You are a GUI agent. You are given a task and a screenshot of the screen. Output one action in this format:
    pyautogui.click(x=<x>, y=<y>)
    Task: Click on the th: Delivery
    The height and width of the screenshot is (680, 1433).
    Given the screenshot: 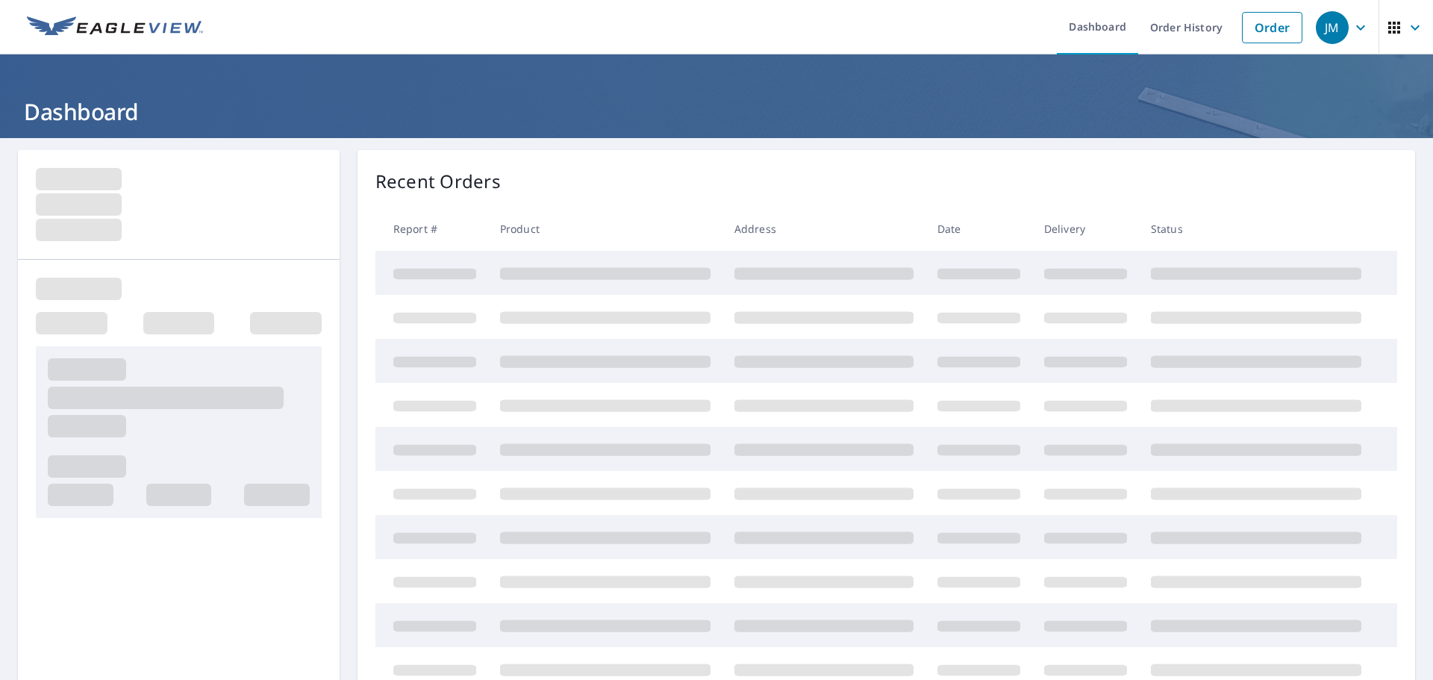 What is the action you would take?
    pyautogui.click(x=1085, y=228)
    